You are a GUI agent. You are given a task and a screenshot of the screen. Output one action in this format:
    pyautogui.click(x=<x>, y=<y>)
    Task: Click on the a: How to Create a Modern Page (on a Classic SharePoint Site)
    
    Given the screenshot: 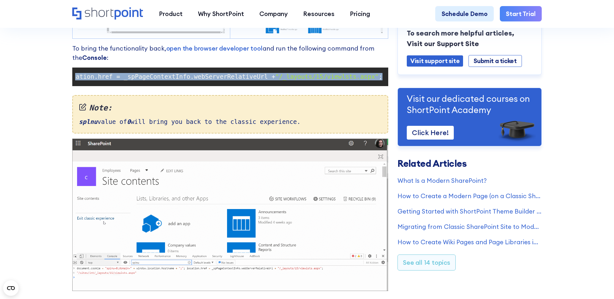 What is the action you would take?
    pyautogui.click(x=470, y=196)
    